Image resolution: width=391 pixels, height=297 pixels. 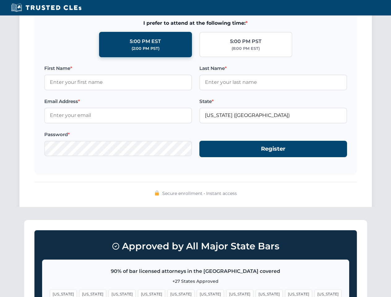 What do you see at coordinates (273, 102) in the screenshot?
I see `label: State` at bounding box center [273, 102].